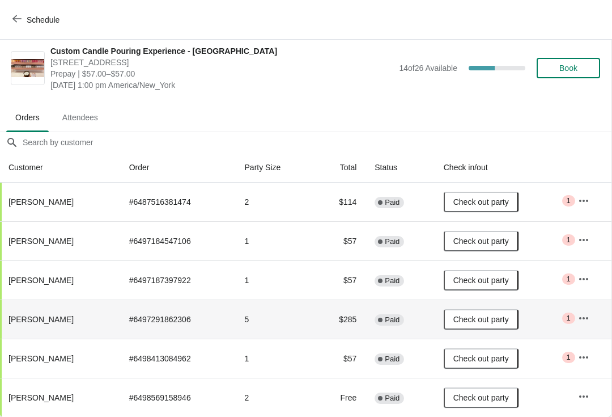 This screenshot has height=417, width=612. I want to click on td: # 6487516381474, so click(178, 202).